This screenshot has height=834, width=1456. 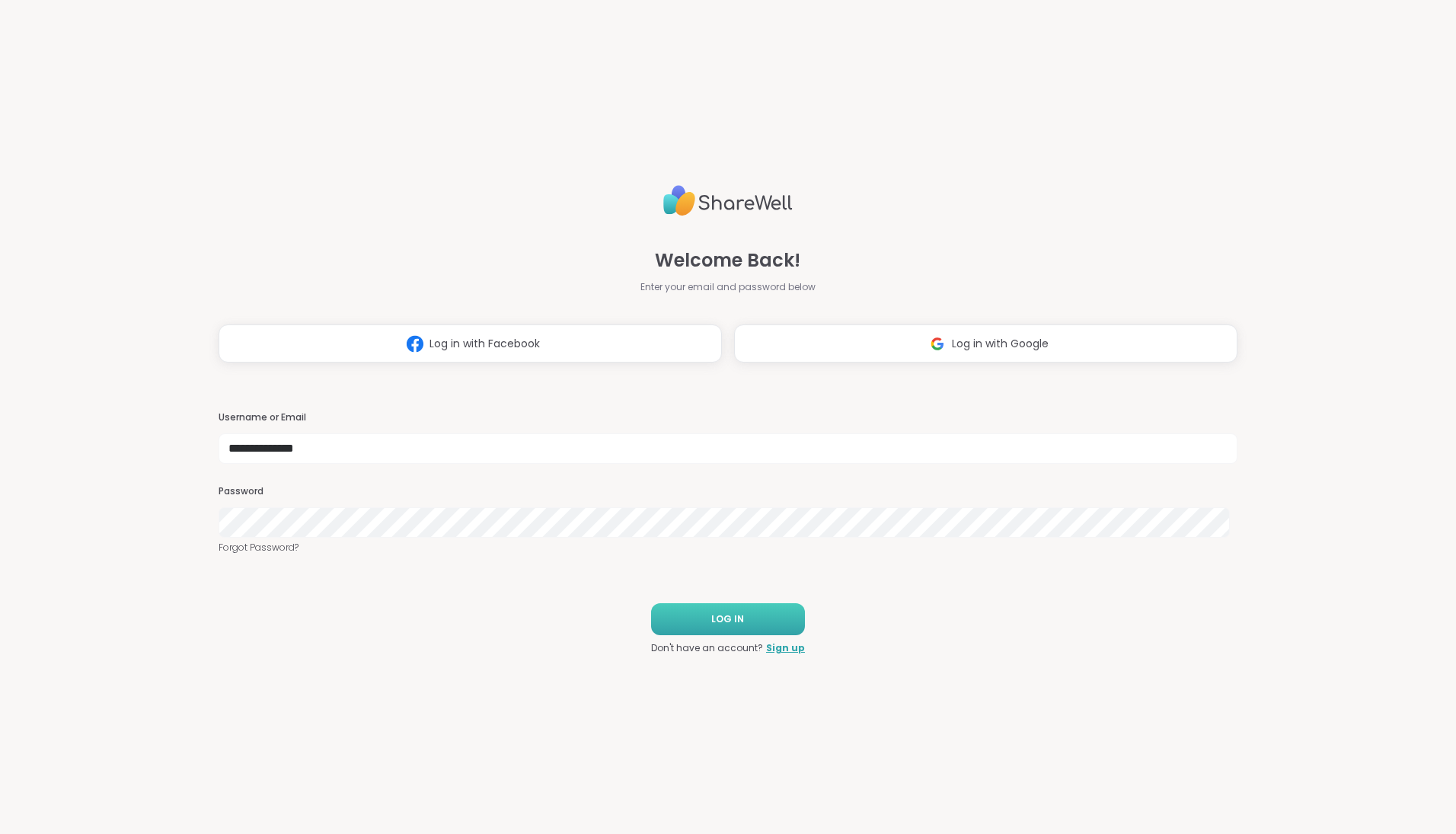 What do you see at coordinates (728, 619) in the screenshot?
I see `span: LOG IN` at bounding box center [728, 619].